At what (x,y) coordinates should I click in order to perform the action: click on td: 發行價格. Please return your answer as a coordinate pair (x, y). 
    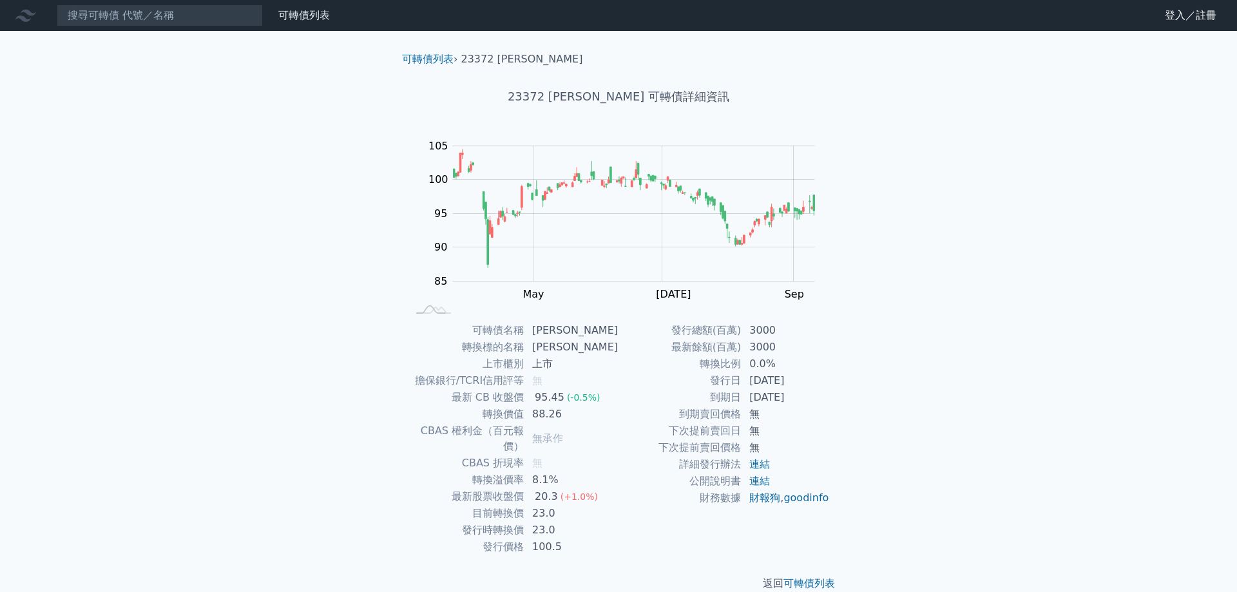
    Looking at the image, I should click on (466, 547).